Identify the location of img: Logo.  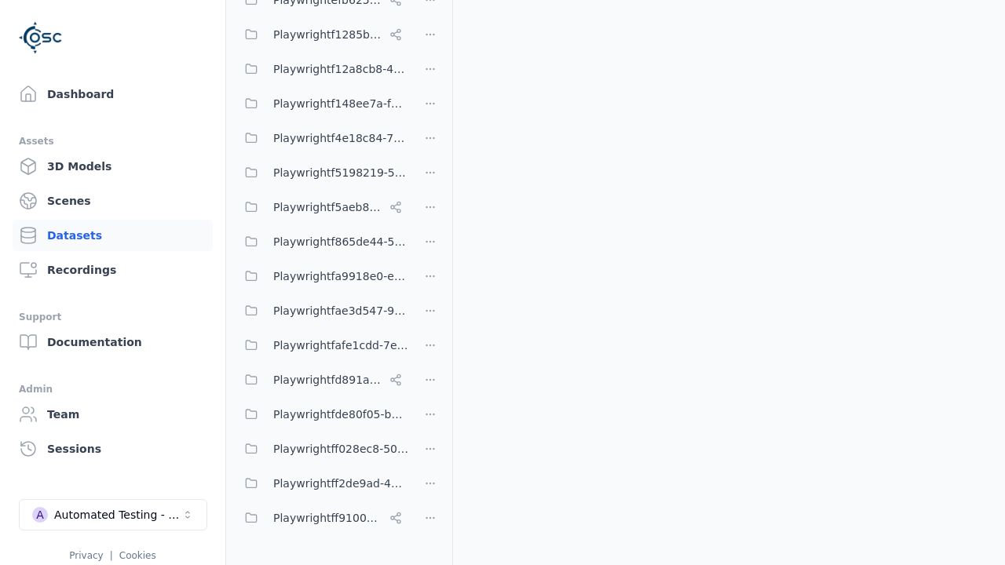
(41, 38).